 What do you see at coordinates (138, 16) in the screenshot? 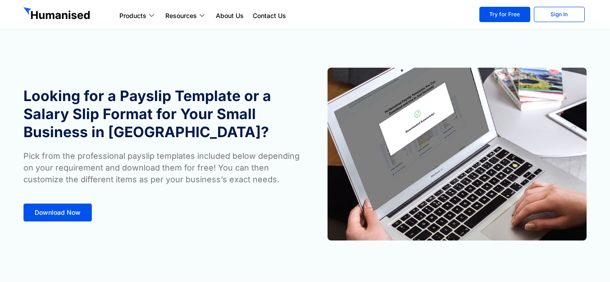
I see `a: Products` at bounding box center [138, 16].